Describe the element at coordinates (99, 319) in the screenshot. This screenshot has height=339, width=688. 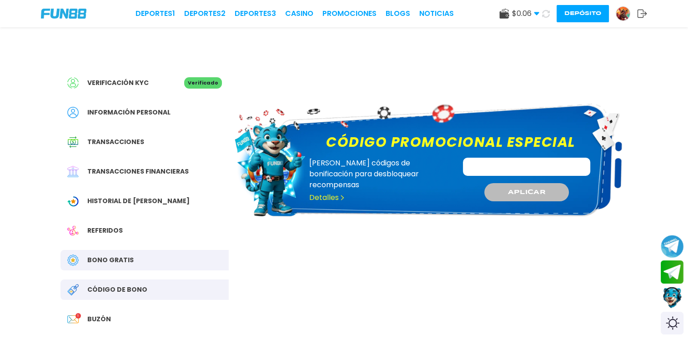
I see `span: Buzón` at that location.